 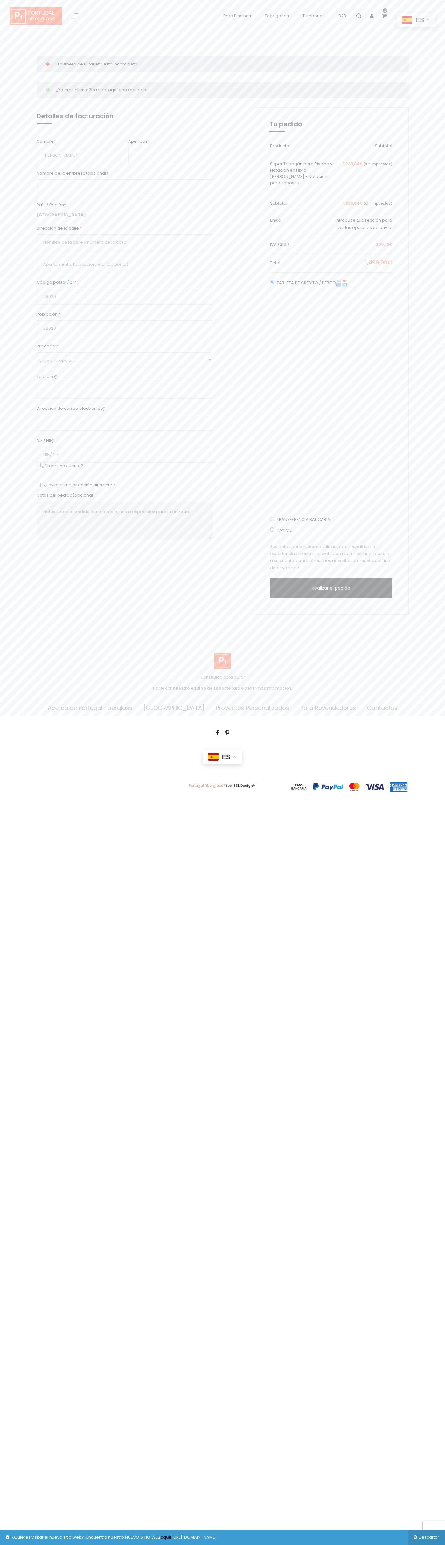 I want to click on label: Nombre de la empresa, so click(x=125, y=173).